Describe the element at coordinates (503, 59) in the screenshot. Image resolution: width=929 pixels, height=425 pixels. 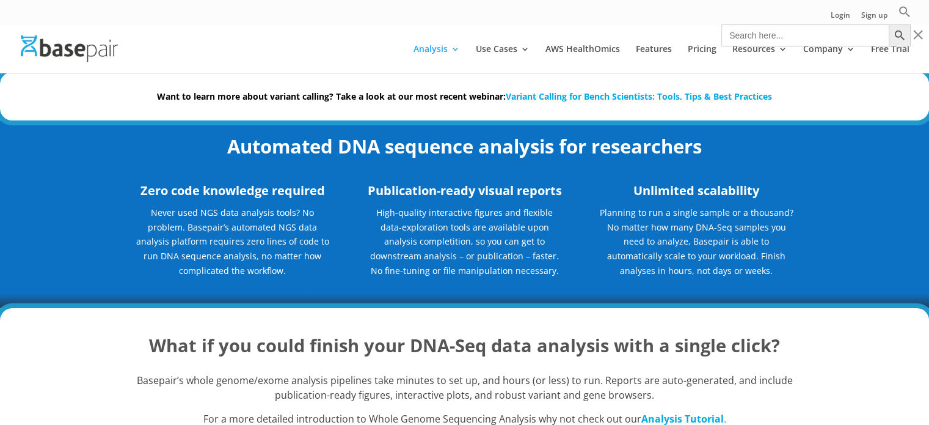
I see `a: Use Cases` at that location.